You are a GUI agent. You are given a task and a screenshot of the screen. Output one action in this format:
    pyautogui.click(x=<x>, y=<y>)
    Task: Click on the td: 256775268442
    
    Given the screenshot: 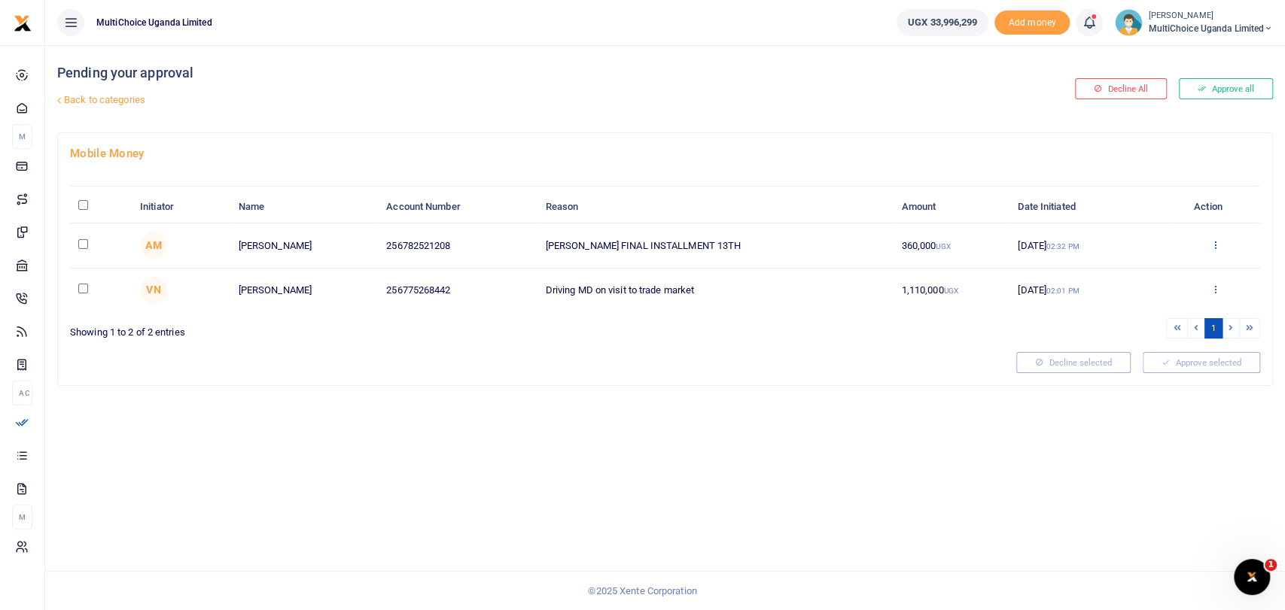 What is the action you would take?
    pyautogui.click(x=457, y=291)
    